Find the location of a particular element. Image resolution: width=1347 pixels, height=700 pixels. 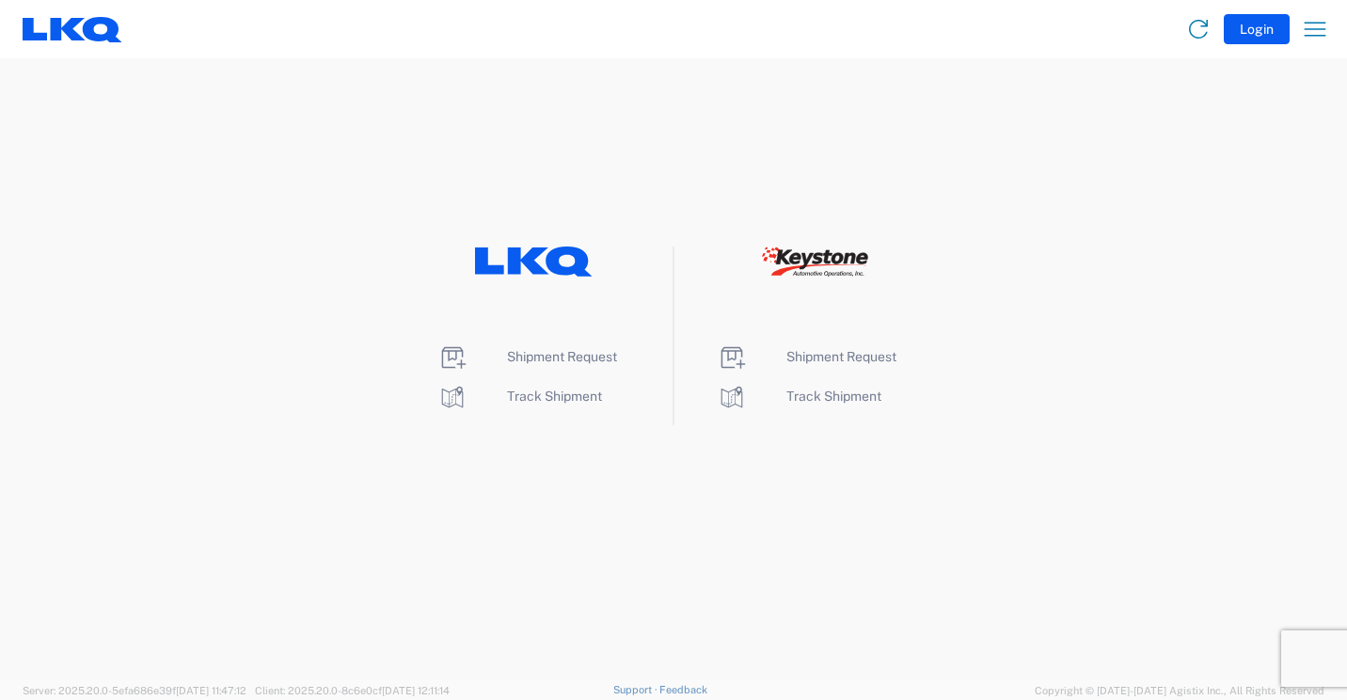

button: Login is located at coordinates (1256, 29).